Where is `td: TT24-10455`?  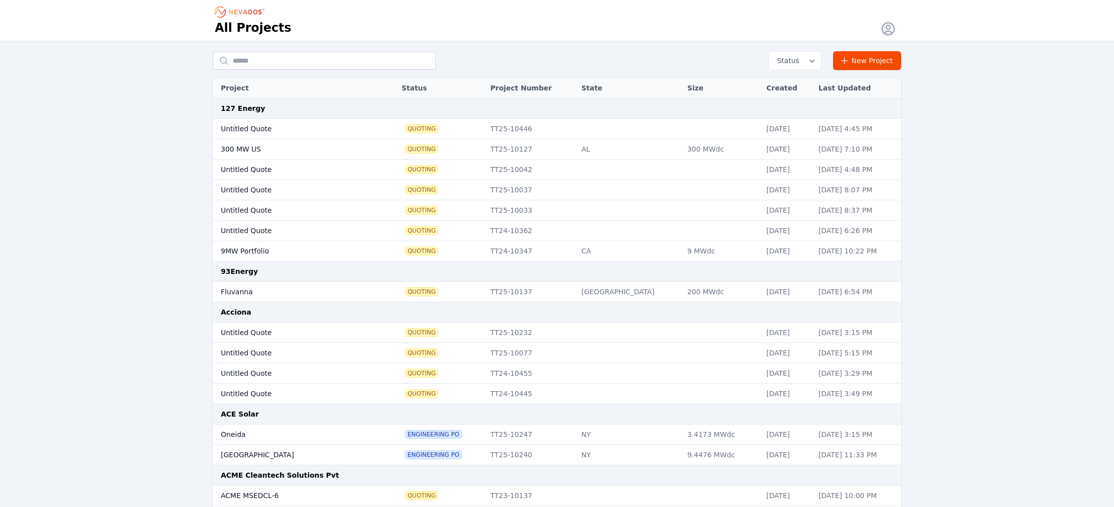
td: TT24-10455 is located at coordinates (531, 373).